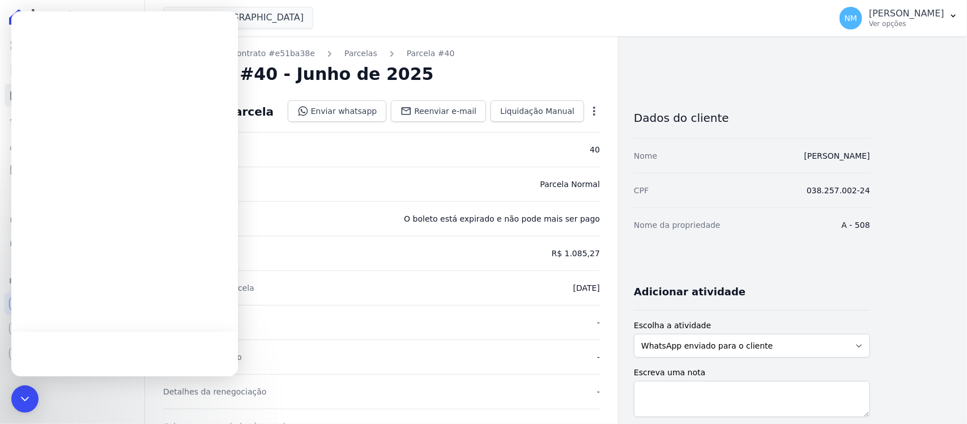 The image size is (967, 424). Describe the element at coordinates (25, 399) in the screenshot. I see `div: Open Intercom Messenger` at that location.